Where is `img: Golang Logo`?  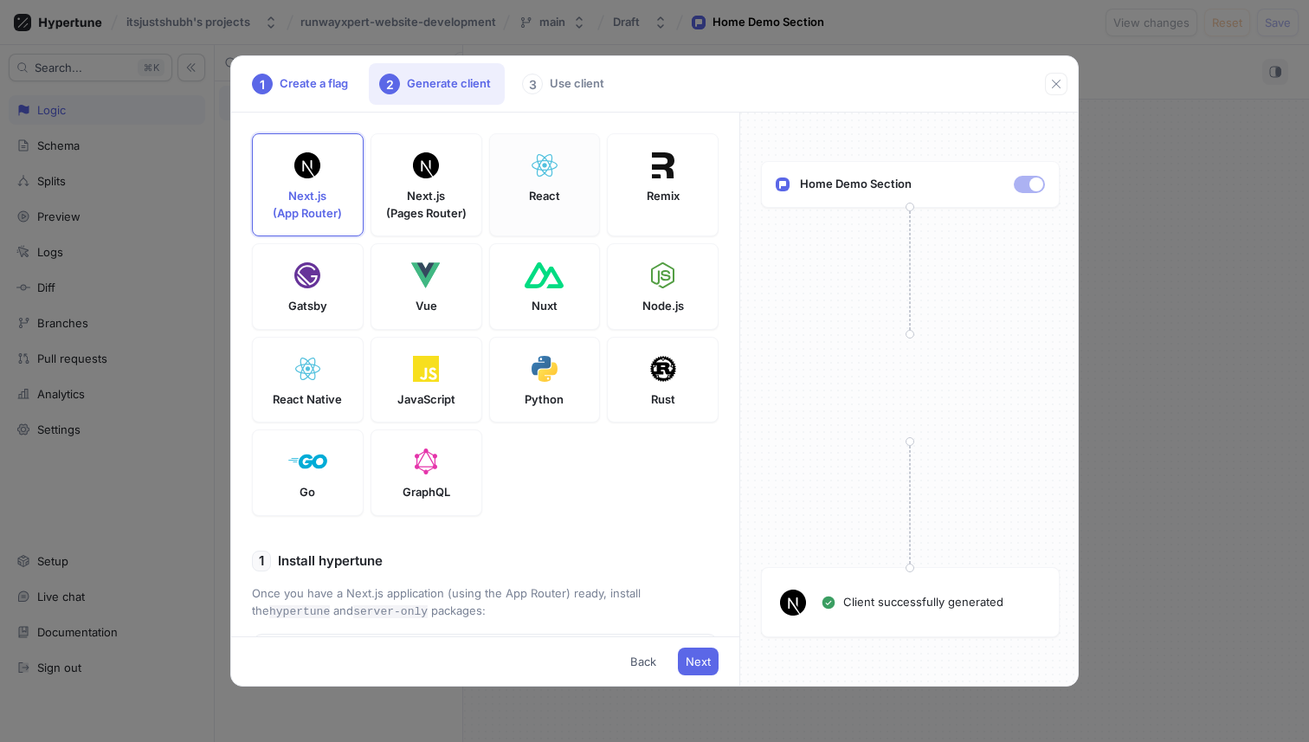 img: Golang Logo is located at coordinates (307, 461).